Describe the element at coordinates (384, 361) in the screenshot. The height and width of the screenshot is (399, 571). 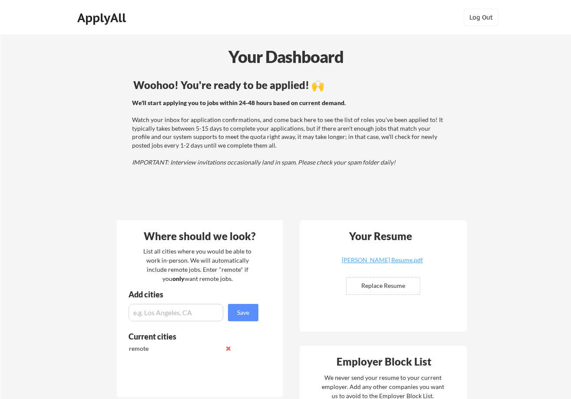
I see `div: Employer Block List` at that location.